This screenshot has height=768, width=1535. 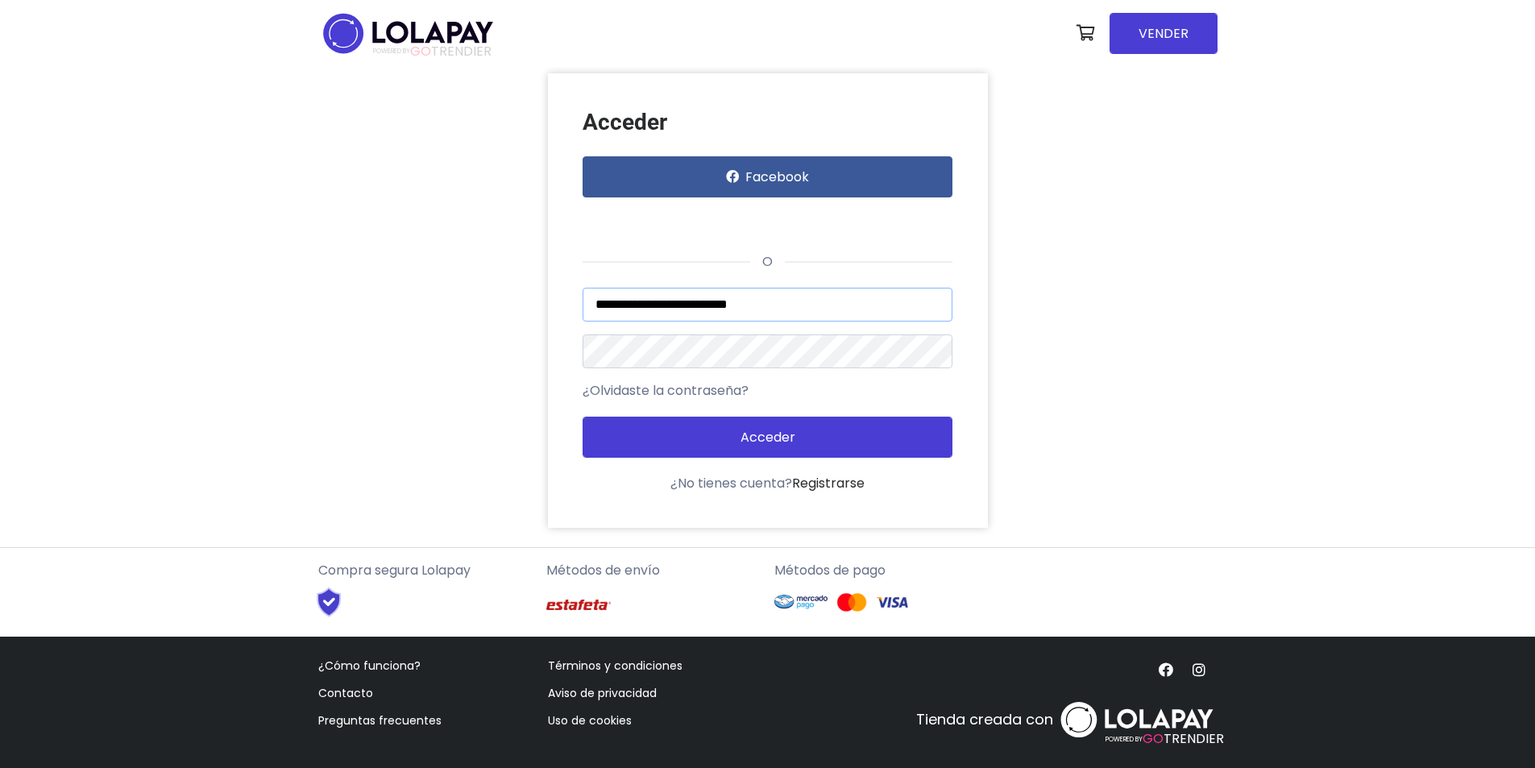 What do you see at coordinates (615, 665) in the screenshot?
I see `a: Términos y condiciones` at bounding box center [615, 665].